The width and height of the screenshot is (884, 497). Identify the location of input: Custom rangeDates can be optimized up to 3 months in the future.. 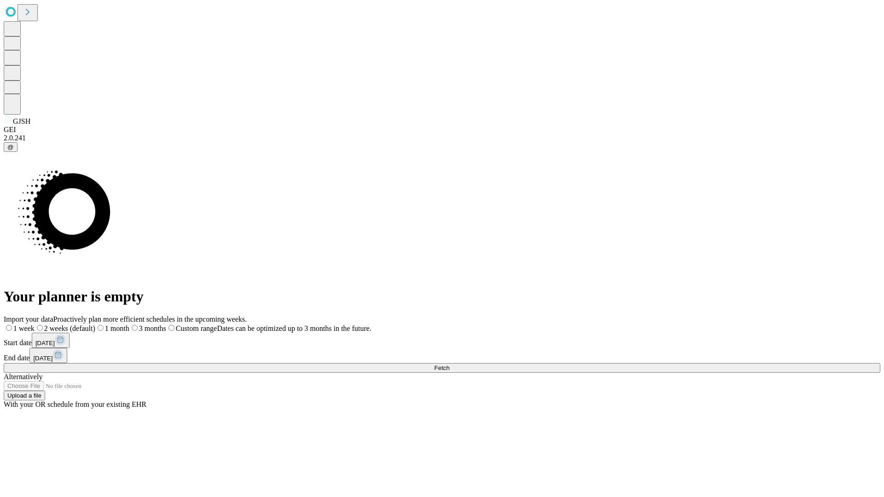
(171, 328).